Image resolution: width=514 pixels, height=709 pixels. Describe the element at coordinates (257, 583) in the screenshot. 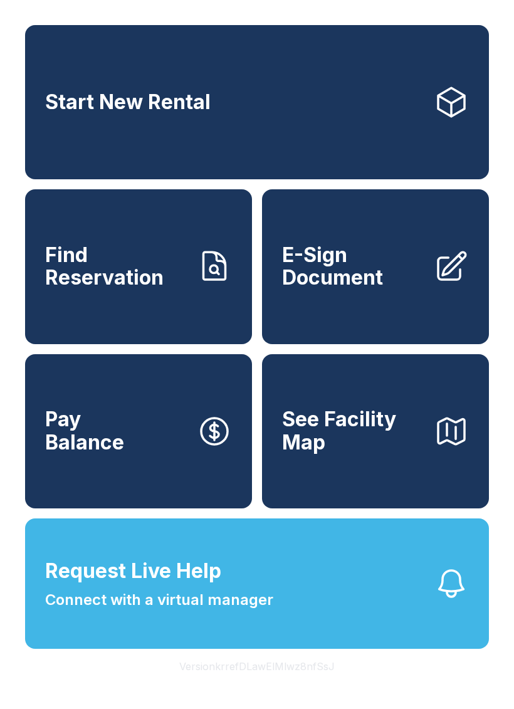

I see `button: Request Live HelpConnect with a virtual manager` at that location.